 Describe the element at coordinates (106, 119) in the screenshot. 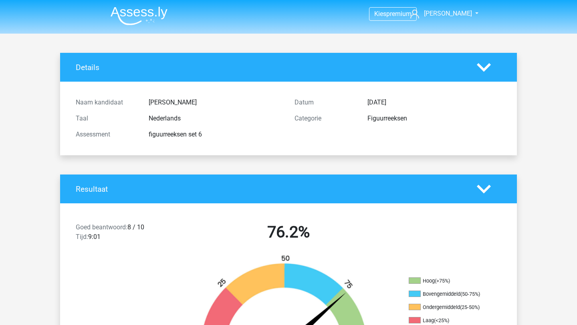

I see `div: Taal` at that location.